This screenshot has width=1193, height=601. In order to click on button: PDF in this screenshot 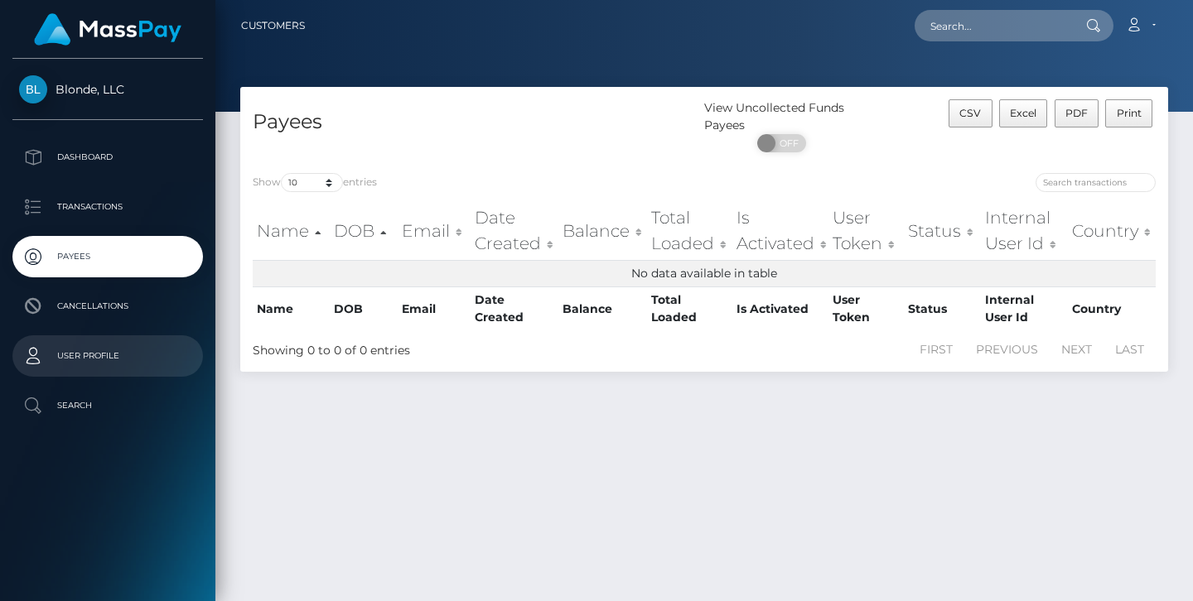, I will do `click(1077, 113)`.